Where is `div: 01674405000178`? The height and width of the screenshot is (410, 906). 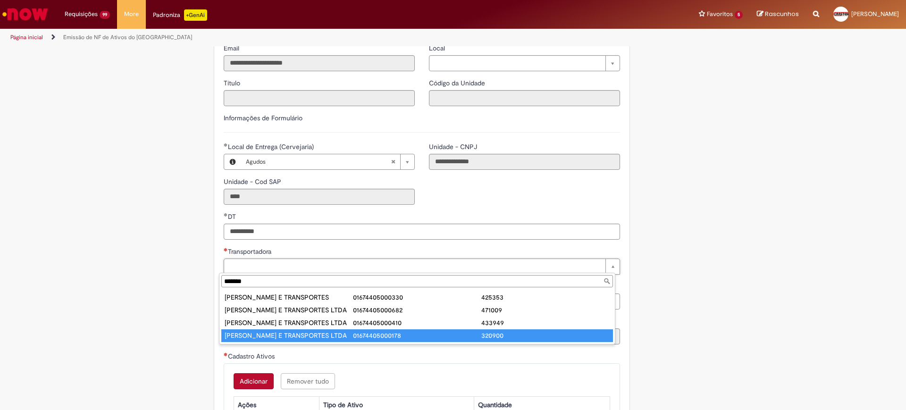
div: 01674405000178 is located at coordinates (417, 336).